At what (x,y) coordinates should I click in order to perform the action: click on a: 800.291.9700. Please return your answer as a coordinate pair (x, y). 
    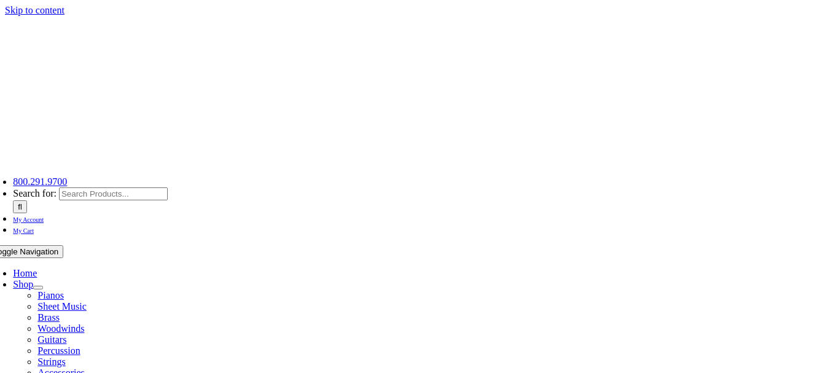
    Looking at the image, I should click on (40, 181).